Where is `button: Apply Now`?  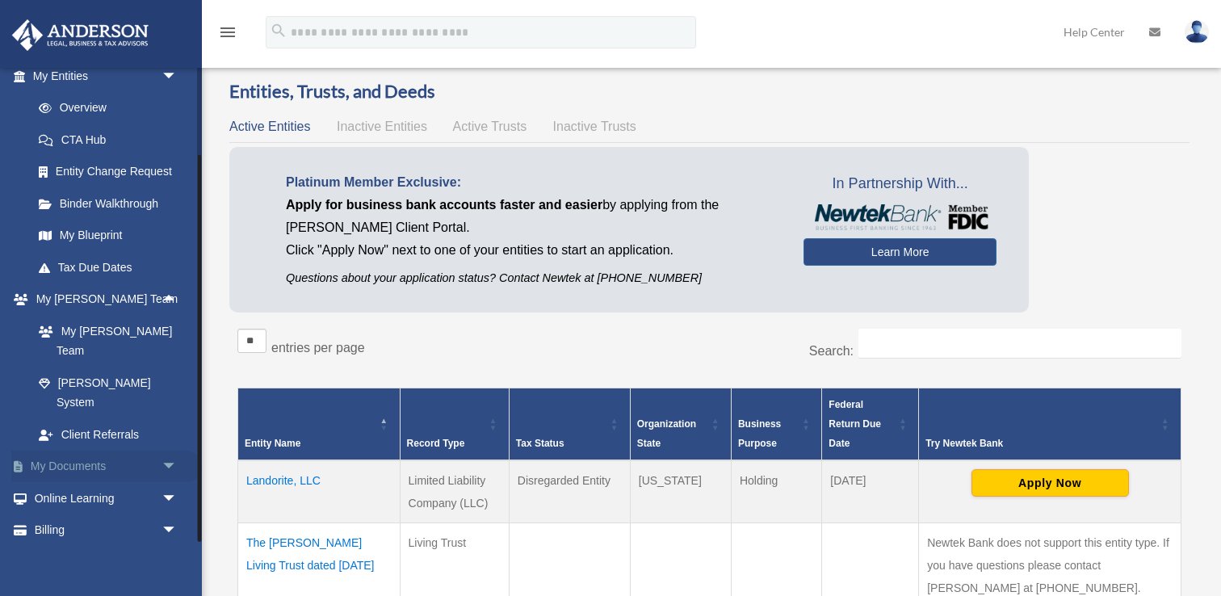
button: Apply Now is located at coordinates (1050, 483).